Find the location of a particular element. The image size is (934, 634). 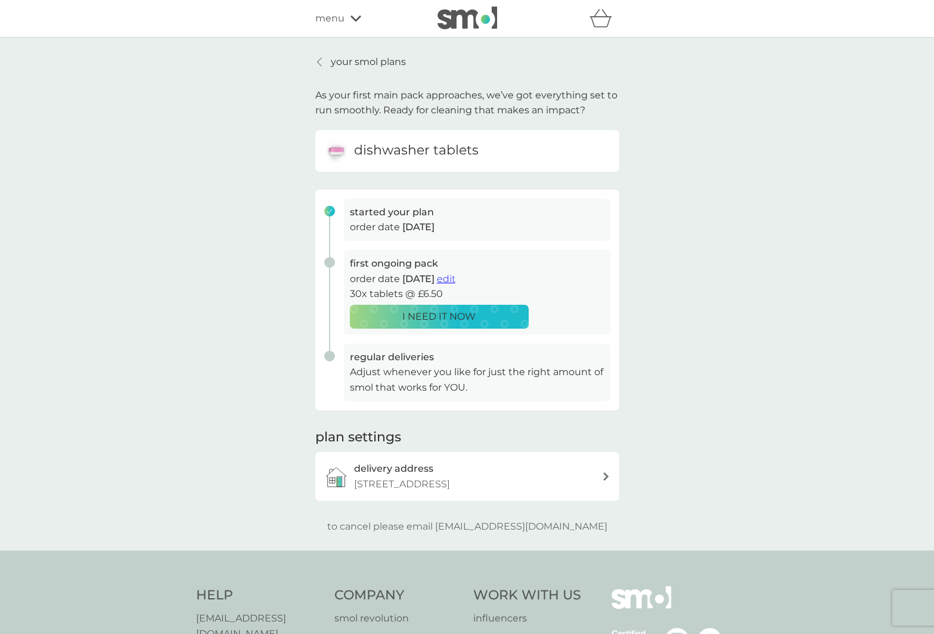

p: As your first main pack approaches, we’ve got everything set to run smoothly. Ready for cleaning ... is located at coordinates (468, 103).